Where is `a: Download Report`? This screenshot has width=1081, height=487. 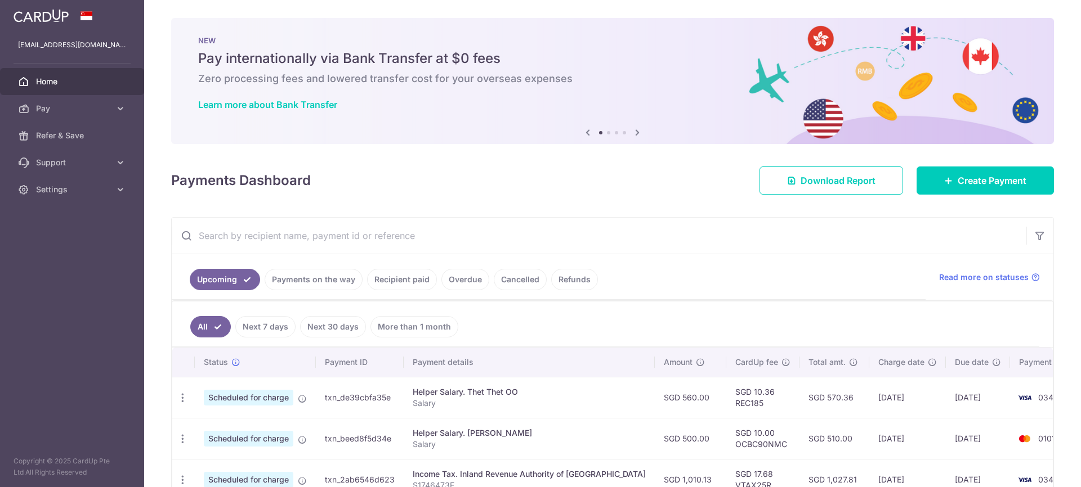
a: Download Report is located at coordinates (831, 181).